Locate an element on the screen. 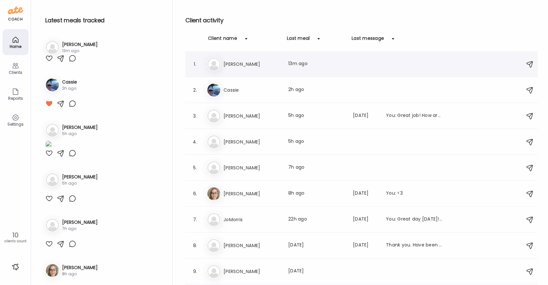 This screenshot has height=285, width=548. img: images%2FgmSstZT9MMajQAFtUNwOfXGkKsY2%2FqBgmTDrG9RGhLKtAeSO2%2FKKZZuiTXItgUTbD0o6hN_1080 is located at coordinates (49, 149).